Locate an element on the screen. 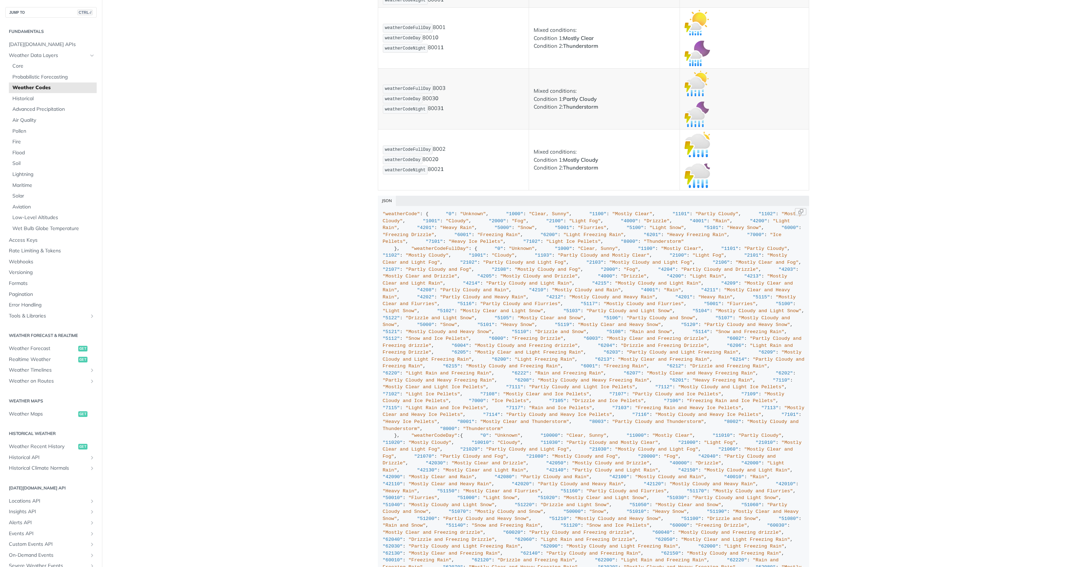  img: mostly_clear_thunderstorm_day is located at coordinates (697, 23).